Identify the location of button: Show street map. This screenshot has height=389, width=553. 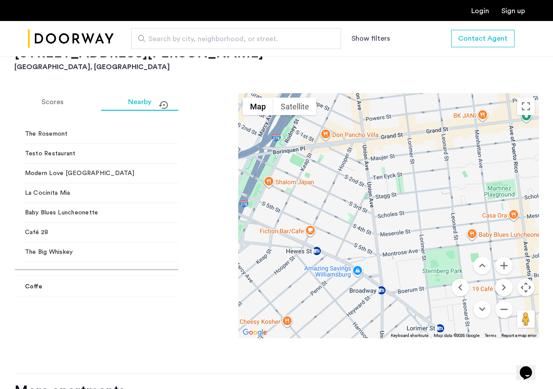
(258, 106).